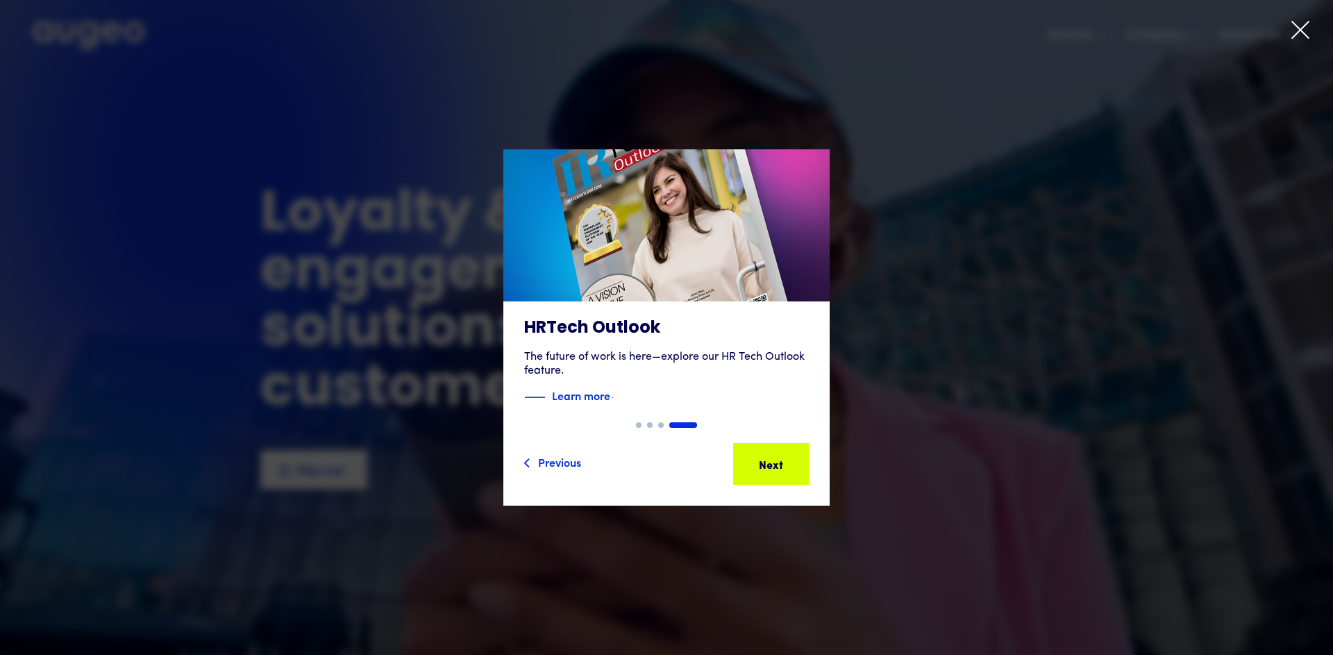  What do you see at coordinates (560, 462) in the screenshot?
I see `div: Previous` at bounding box center [560, 462].